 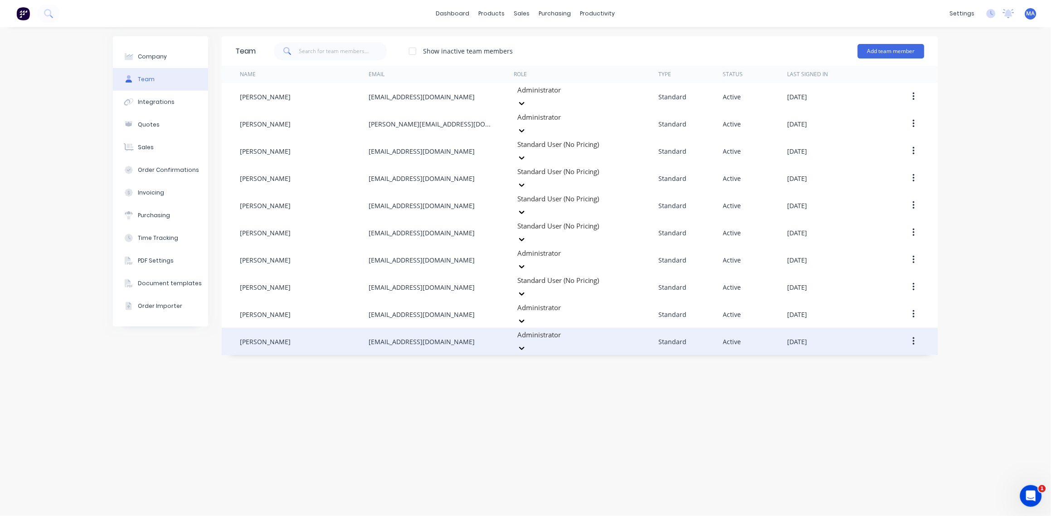 I want to click on button: Integrations, so click(x=161, y=102).